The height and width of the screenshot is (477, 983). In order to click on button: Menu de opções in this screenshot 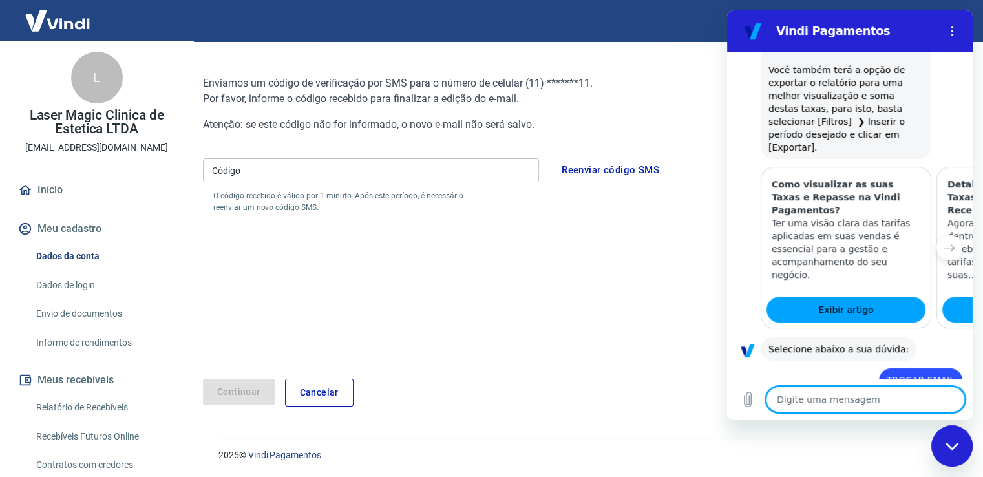, I will do `click(225, 21)`.